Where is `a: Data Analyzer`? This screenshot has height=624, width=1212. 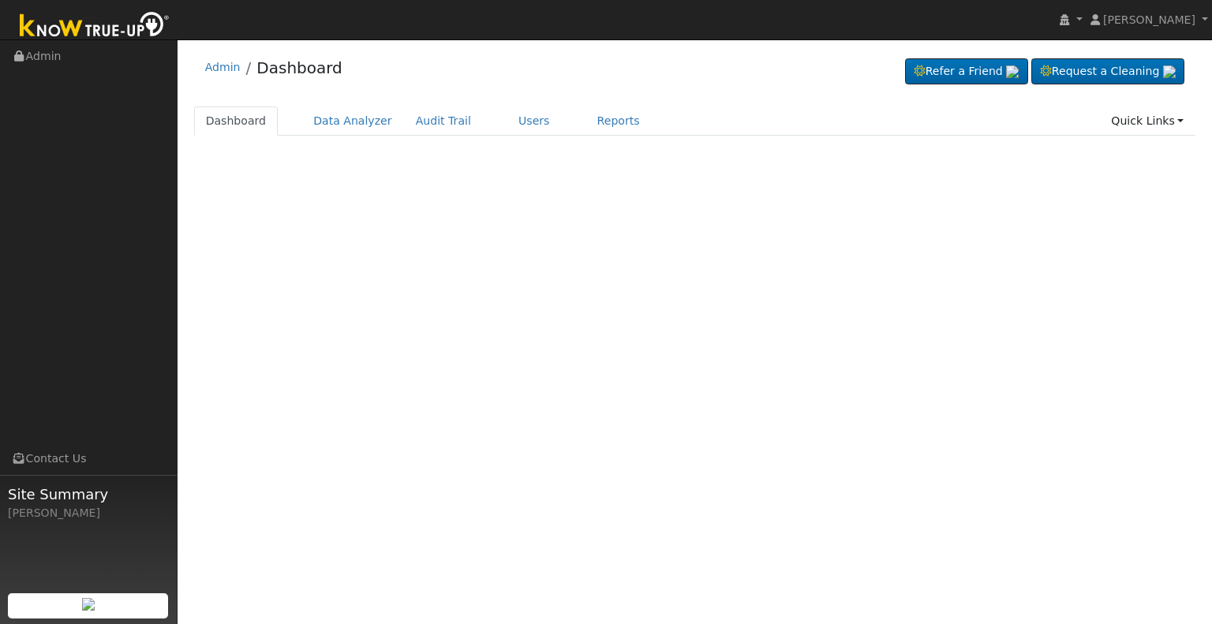
a: Data Analyzer is located at coordinates (353, 121).